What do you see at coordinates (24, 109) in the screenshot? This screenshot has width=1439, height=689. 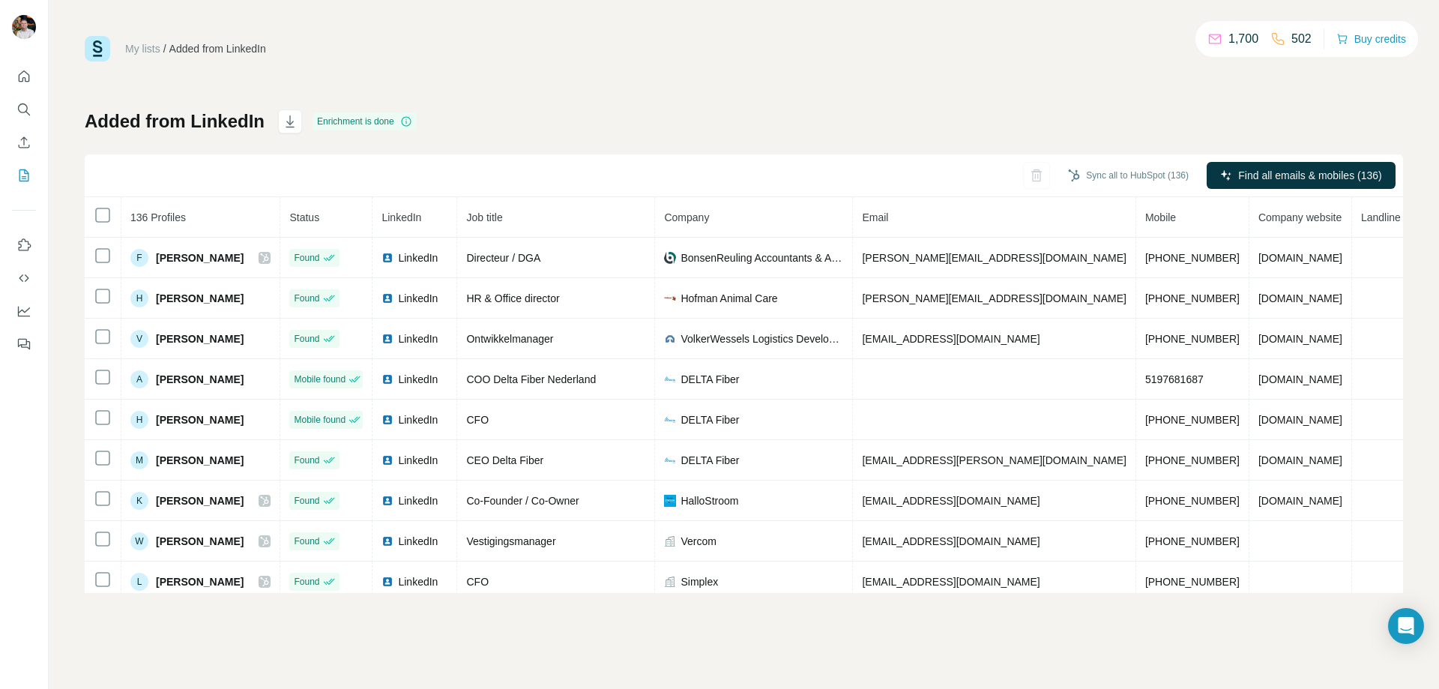 I see `button: Search` at bounding box center [24, 109].